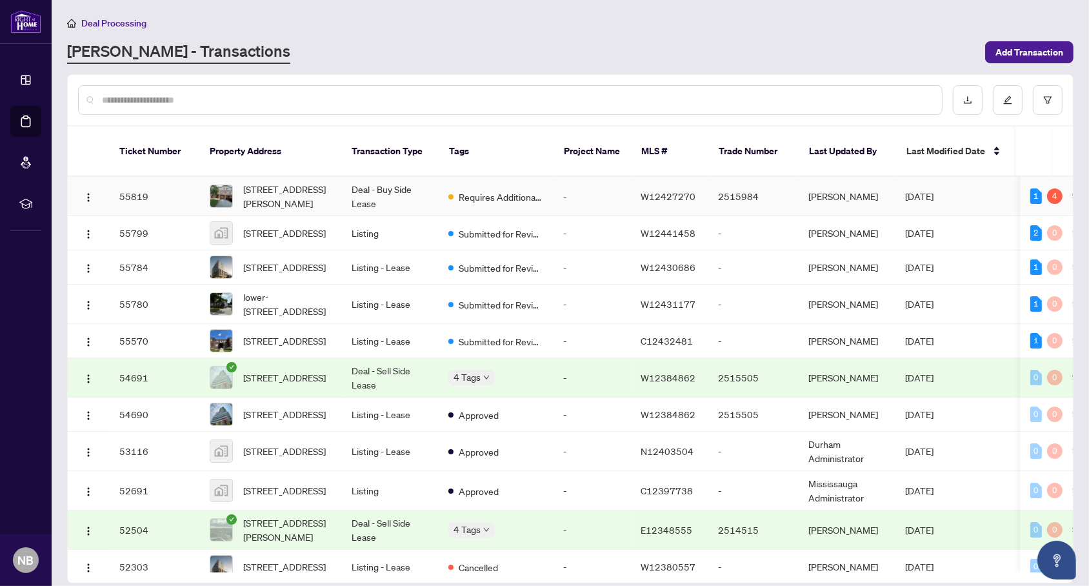 Image resolution: width=1089 pixels, height=586 pixels. Describe the element at coordinates (1036, 233) in the screenshot. I see `div: 2` at that location.